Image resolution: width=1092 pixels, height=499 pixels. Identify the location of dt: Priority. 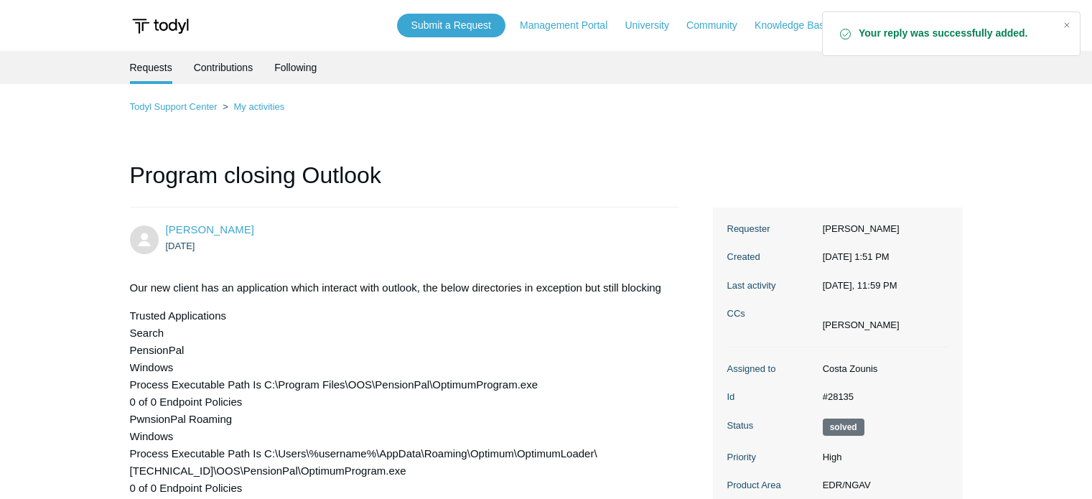
(771, 457).